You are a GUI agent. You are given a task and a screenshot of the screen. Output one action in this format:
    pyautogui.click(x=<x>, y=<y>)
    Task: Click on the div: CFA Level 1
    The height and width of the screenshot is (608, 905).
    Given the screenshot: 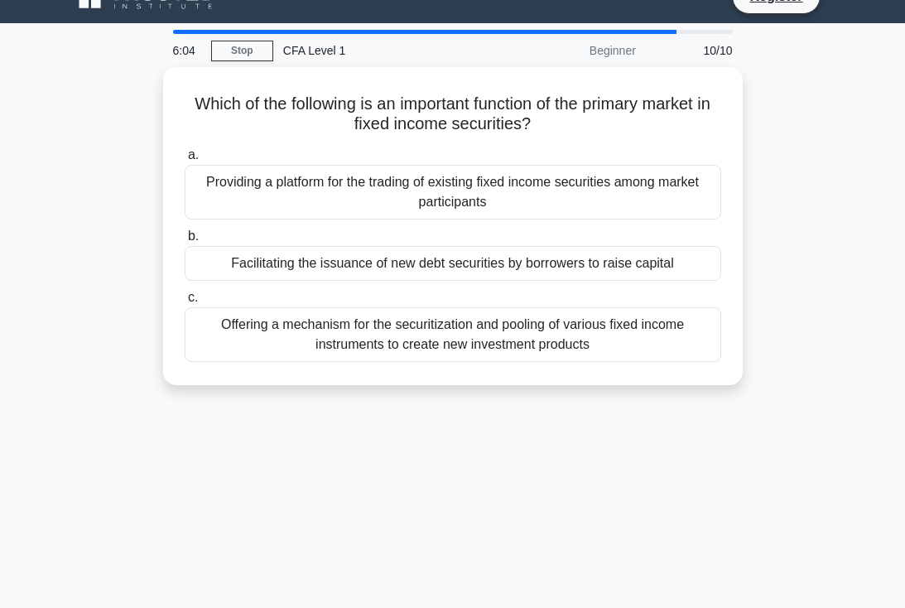 What is the action you would take?
    pyautogui.click(x=387, y=51)
    